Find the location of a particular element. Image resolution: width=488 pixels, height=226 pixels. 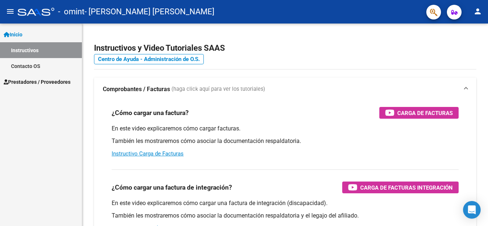

a: Instructivo Carga de Facturas is located at coordinates (148, 153).